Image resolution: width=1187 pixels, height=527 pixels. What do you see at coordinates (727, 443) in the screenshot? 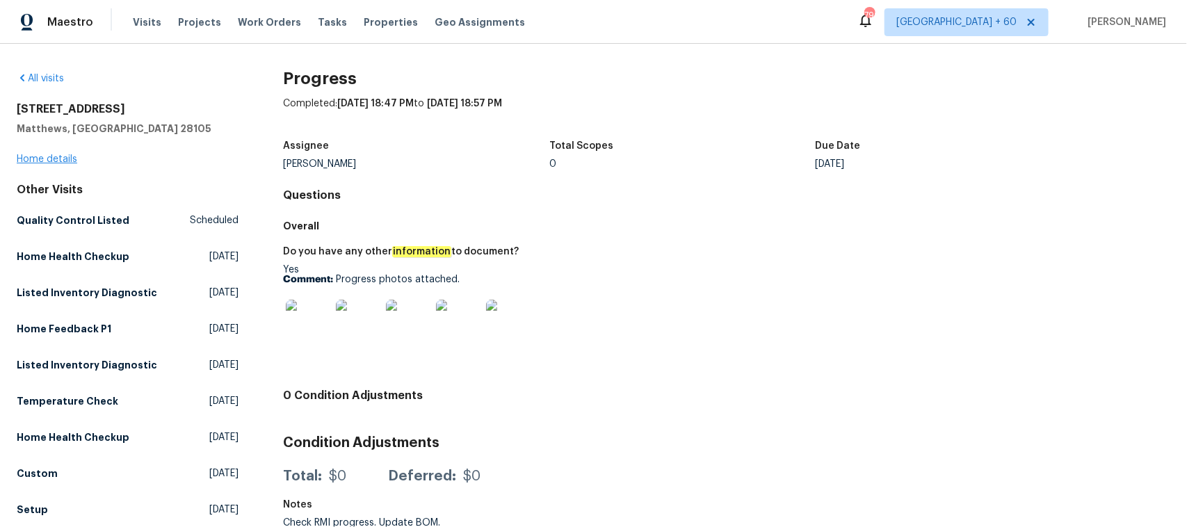
I see `h3: Condition Adjustments` at bounding box center [727, 443].